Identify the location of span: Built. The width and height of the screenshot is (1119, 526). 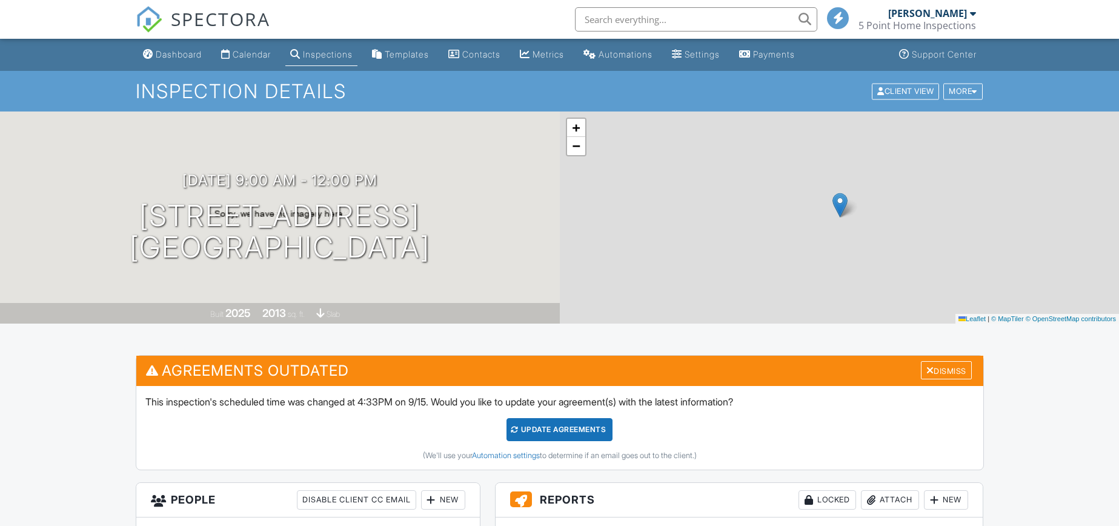
(217, 314).